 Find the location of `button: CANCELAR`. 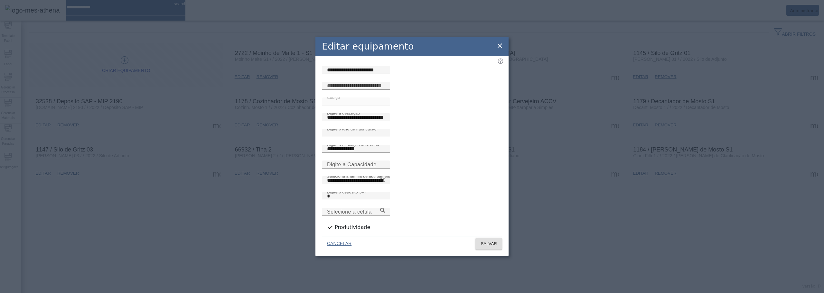

button: CANCELAR is located at coordinates (339, 244).